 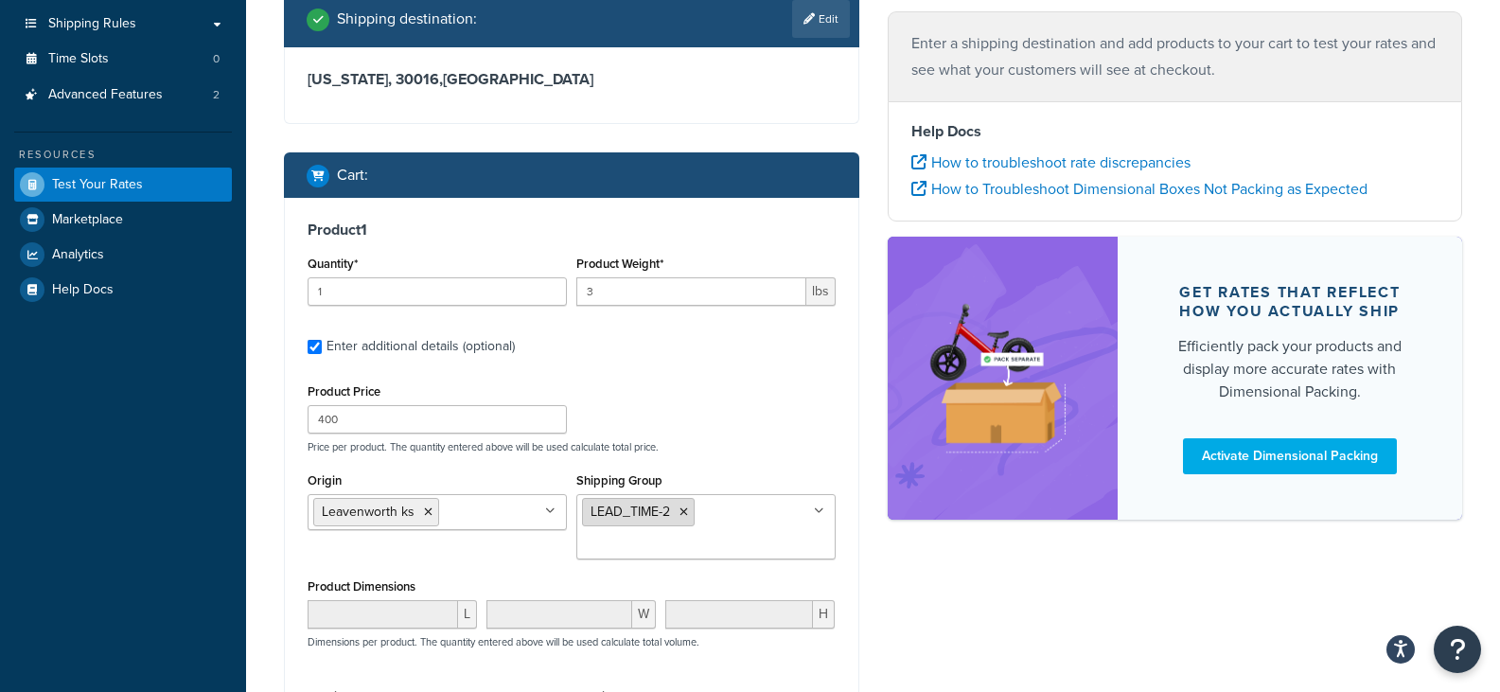 I want to click on input: 0.0, so click(x=437, y=291).